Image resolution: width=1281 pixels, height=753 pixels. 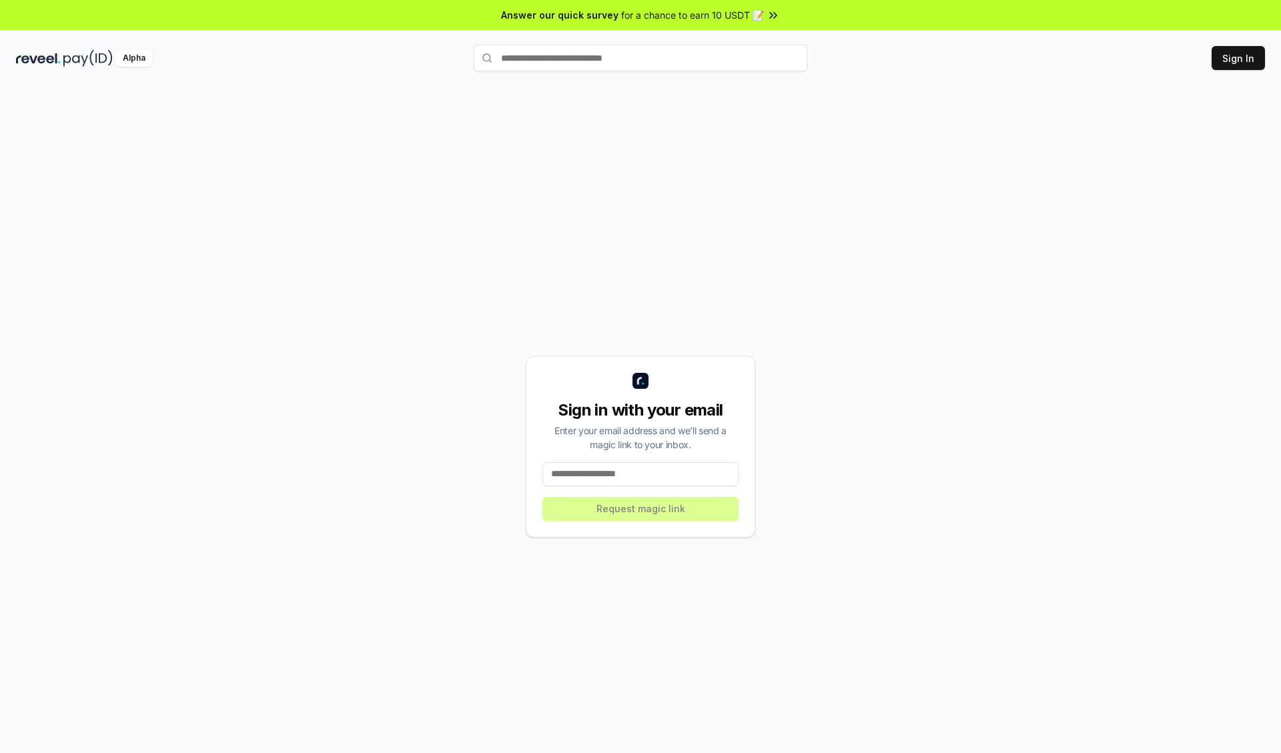 What do you see at coordinates (692, 15) in the screenshot?
I see `span: for a chance to earn 10 USDT 📝` at bounding box center [692, 15].